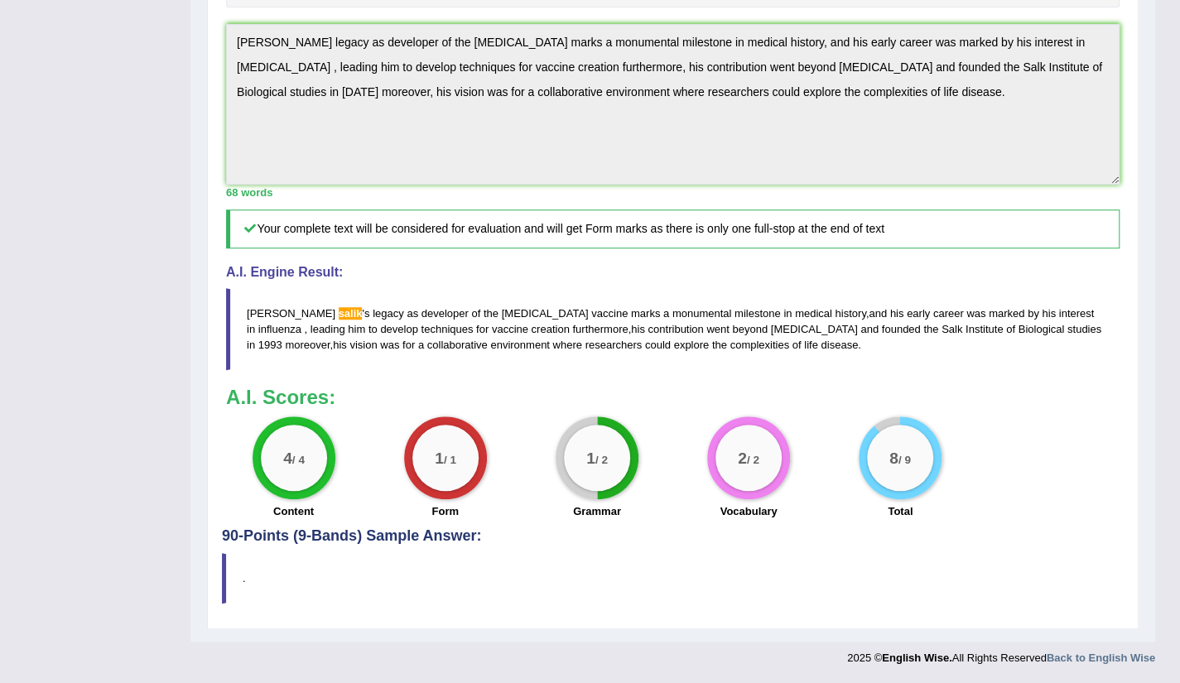 The image size is (1180, 683). I want to click on span: life, so click(811, 345).